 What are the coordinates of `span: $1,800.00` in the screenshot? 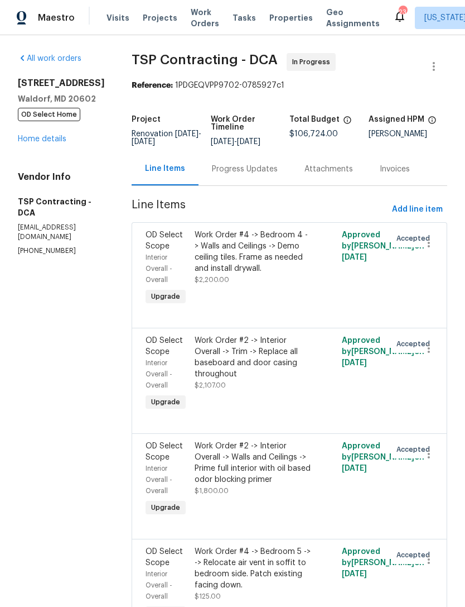 It's located at (212, 491).